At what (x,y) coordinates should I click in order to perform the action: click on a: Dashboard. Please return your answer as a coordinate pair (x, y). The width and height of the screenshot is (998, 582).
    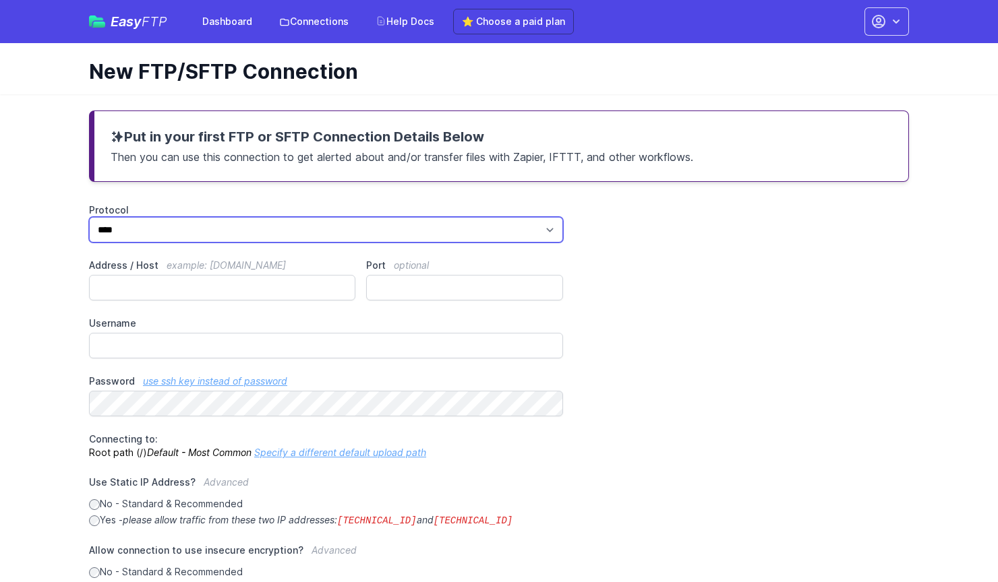
    Looking at the image, I should click on (227, 22).